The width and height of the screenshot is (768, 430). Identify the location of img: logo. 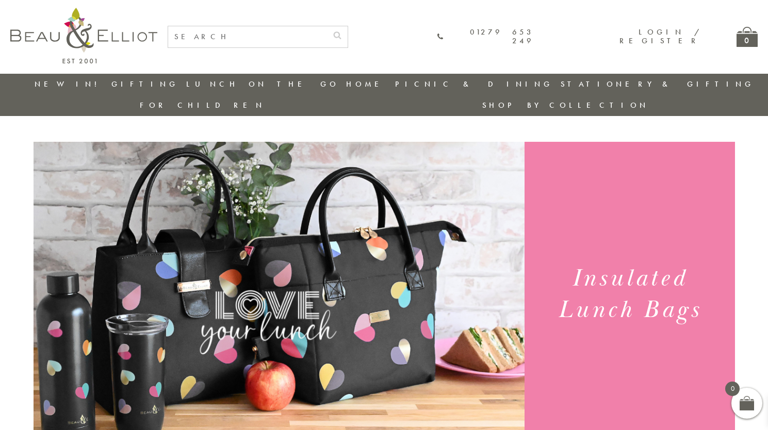
(84, 36).